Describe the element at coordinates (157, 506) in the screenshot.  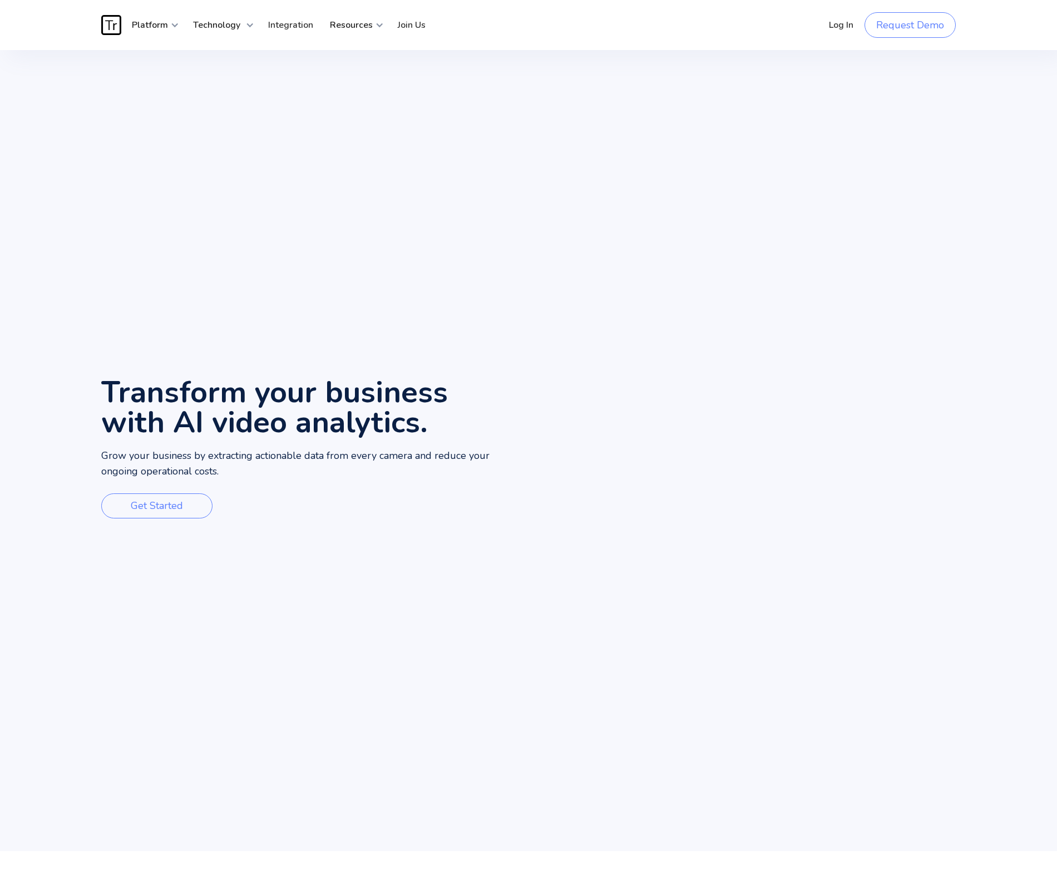
I see `a: Get Started` at that location.